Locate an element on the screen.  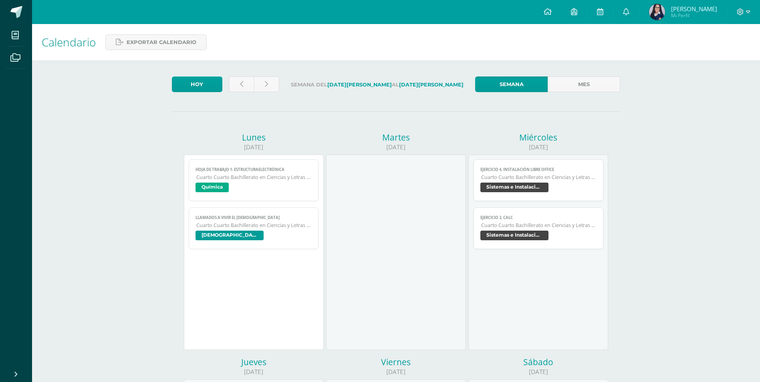
span: Ejercicio 4, Instalación Libre Office is located at coordinates (538, 169).